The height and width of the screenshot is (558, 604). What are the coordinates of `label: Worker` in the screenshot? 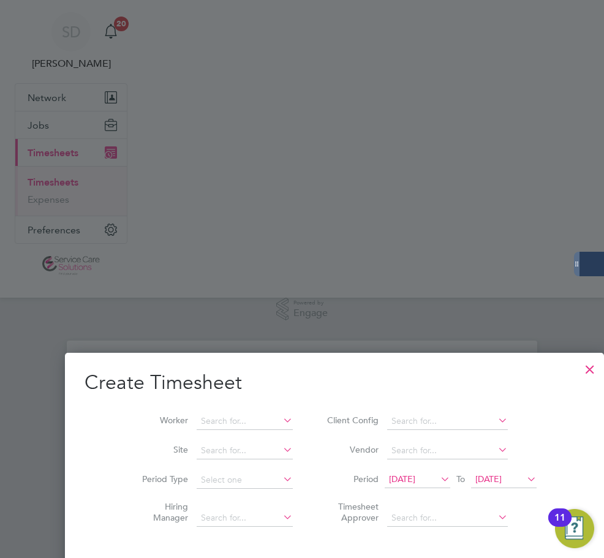 It's located at (161, 421).